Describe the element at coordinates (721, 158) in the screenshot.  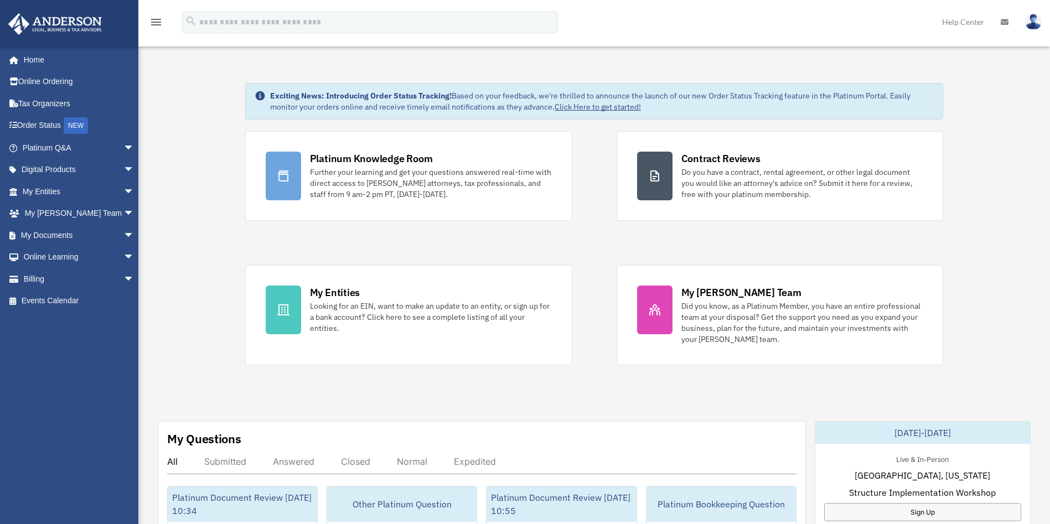
I see `div: Contract Reviews` at that location.